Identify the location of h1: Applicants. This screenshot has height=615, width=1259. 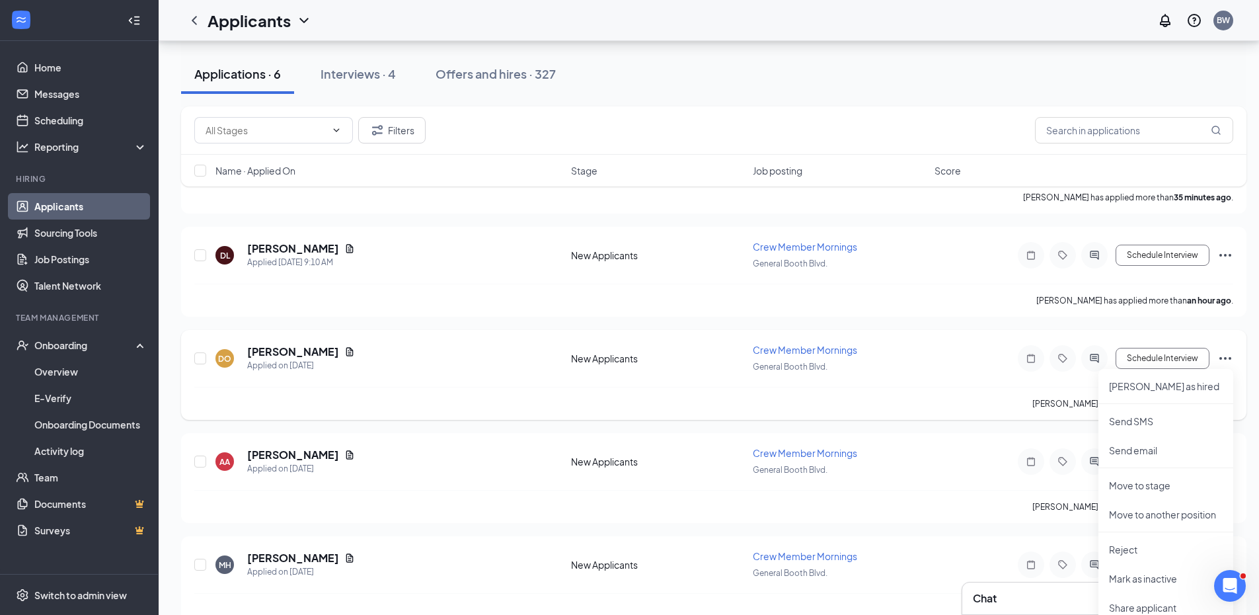
(249, 20).